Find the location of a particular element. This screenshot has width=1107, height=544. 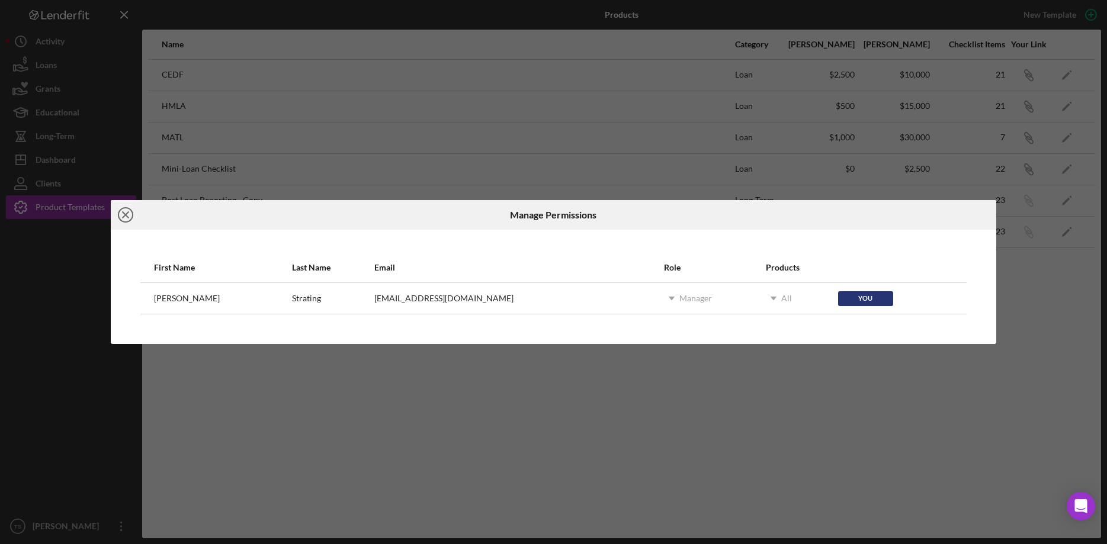

div: Open Intercom Messenger is located at coordinates (1081, 506).